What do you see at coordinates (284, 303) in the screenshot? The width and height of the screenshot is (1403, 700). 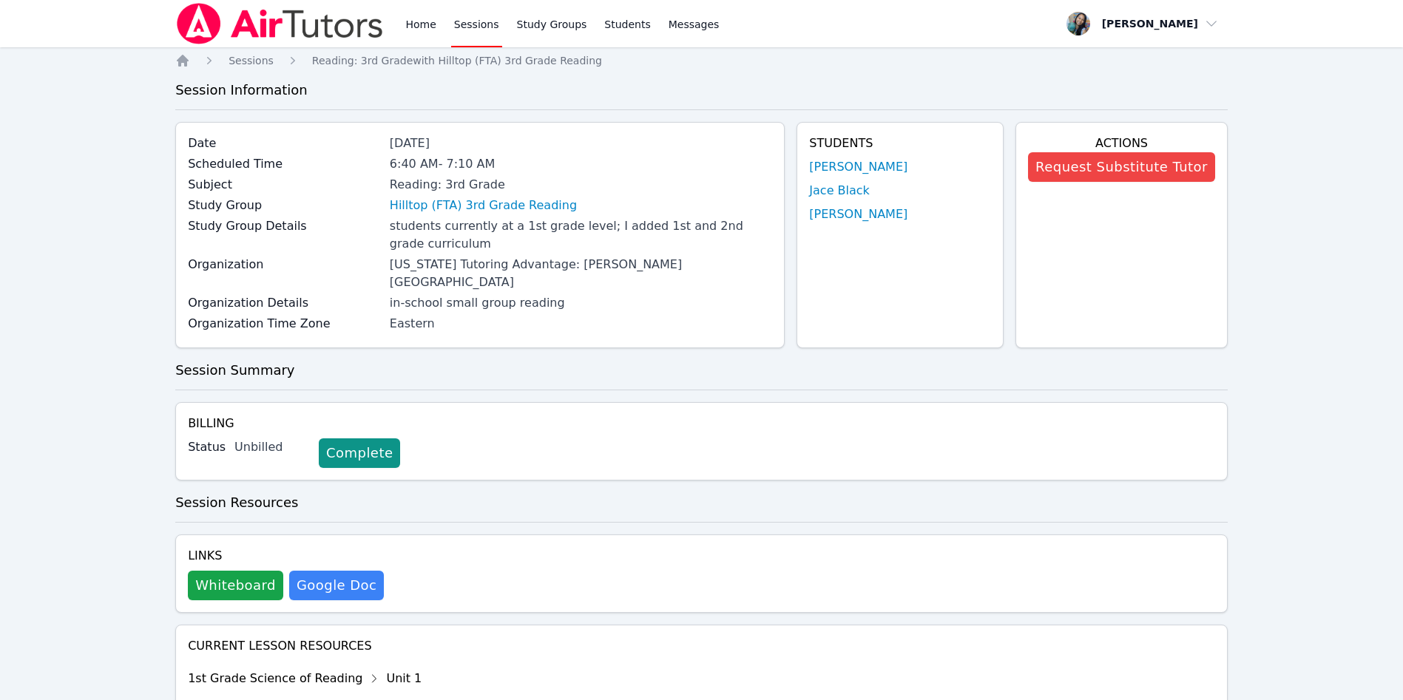 I see `label: Organization Details` at bounding box center [284, 303].